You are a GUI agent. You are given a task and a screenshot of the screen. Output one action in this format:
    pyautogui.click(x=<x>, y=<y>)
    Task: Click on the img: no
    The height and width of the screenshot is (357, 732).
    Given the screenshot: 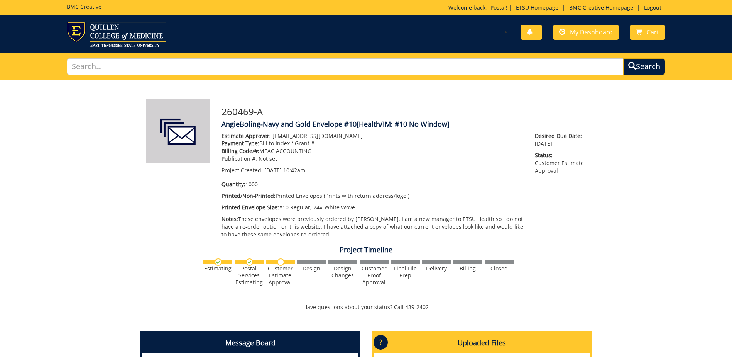 What is the action you would take?
    pyautogui.click(x=281, y=262)
    